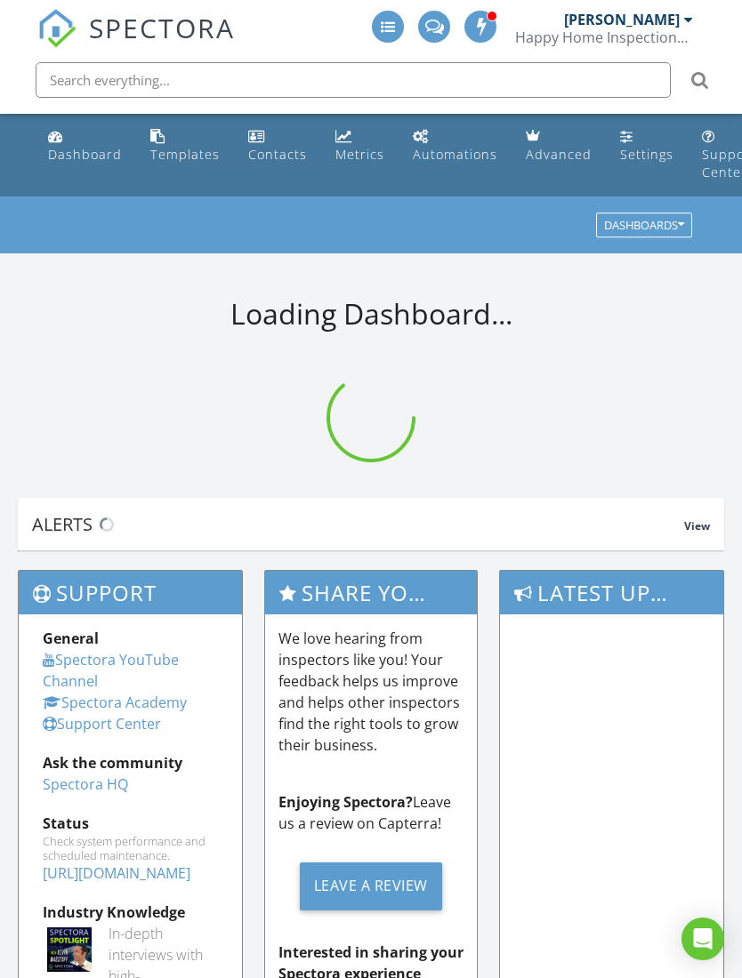  I want to click on a: Contacts, so click(277, 146).